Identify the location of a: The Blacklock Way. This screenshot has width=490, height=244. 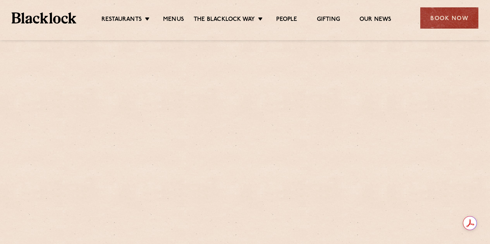
(224, 20).